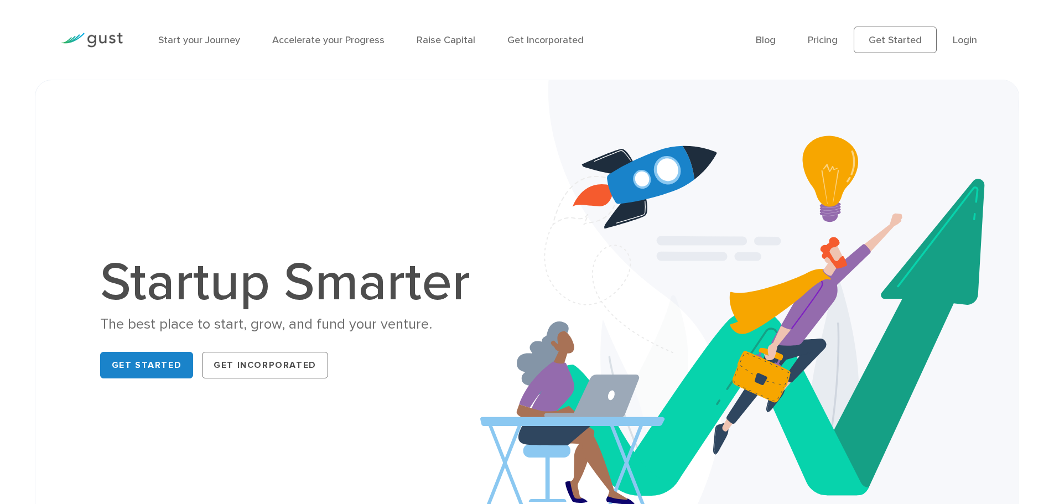  Describe the element at coordinates (766, 40) in the screenshot. I see `a: Blog` at that location.